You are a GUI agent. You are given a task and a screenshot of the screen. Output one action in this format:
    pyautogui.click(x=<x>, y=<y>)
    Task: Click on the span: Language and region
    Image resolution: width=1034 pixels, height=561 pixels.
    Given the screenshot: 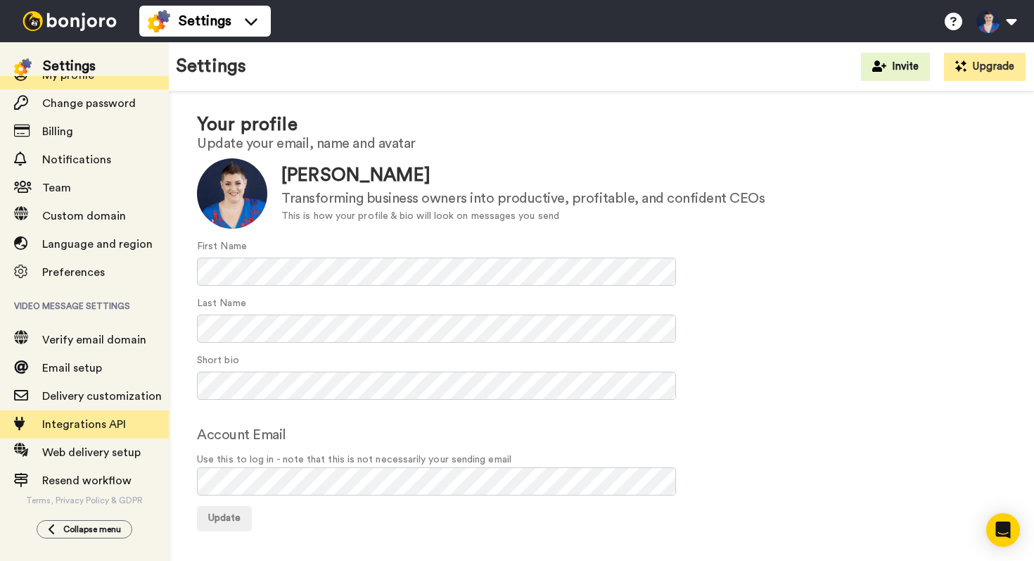 What is the action you would take?
    pyautogui.click(x=97, y=244)
    